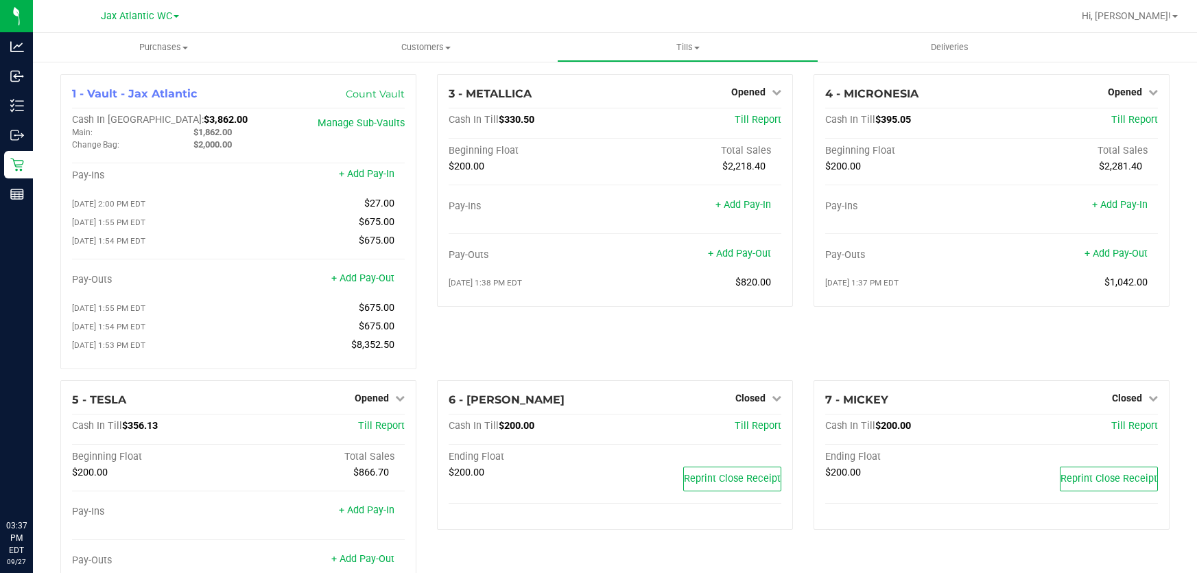  I want to click on span: $2,000.00, so click(213, 144).